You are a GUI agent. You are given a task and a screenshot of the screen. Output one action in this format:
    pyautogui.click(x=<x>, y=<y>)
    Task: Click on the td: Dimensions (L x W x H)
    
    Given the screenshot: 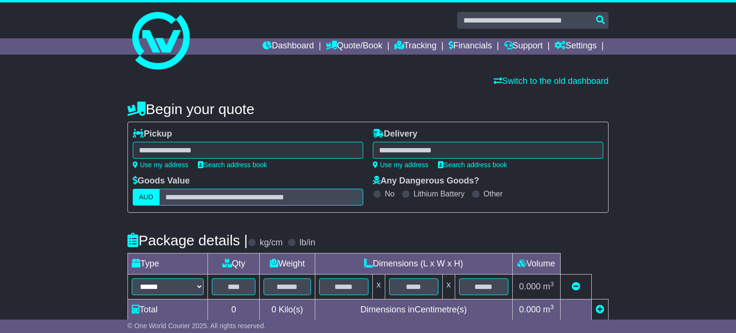 What is the action you would take?
    pyautogui.click(x=413, y=264)
    